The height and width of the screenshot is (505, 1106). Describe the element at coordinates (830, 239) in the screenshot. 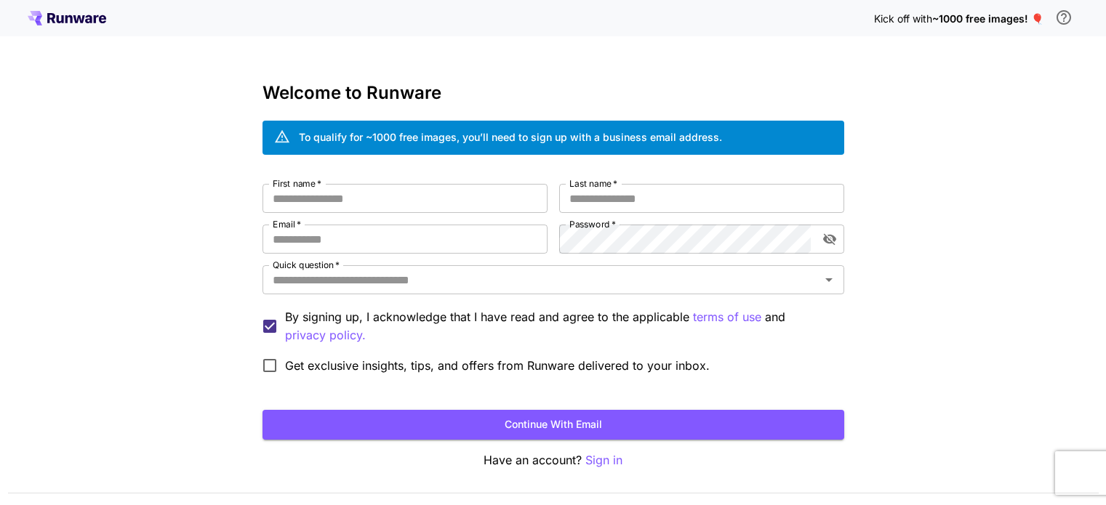

I see `button: toggle password visibility` at that location.